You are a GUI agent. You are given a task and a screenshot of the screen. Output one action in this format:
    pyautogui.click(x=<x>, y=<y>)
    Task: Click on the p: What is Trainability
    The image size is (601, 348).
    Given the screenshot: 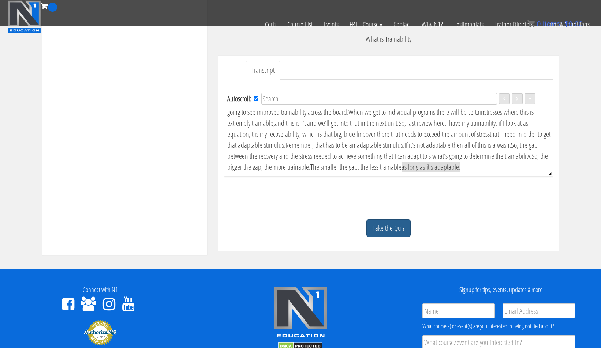 What is the action you would take?
    pyautogui.click(x=388, y=39)
    